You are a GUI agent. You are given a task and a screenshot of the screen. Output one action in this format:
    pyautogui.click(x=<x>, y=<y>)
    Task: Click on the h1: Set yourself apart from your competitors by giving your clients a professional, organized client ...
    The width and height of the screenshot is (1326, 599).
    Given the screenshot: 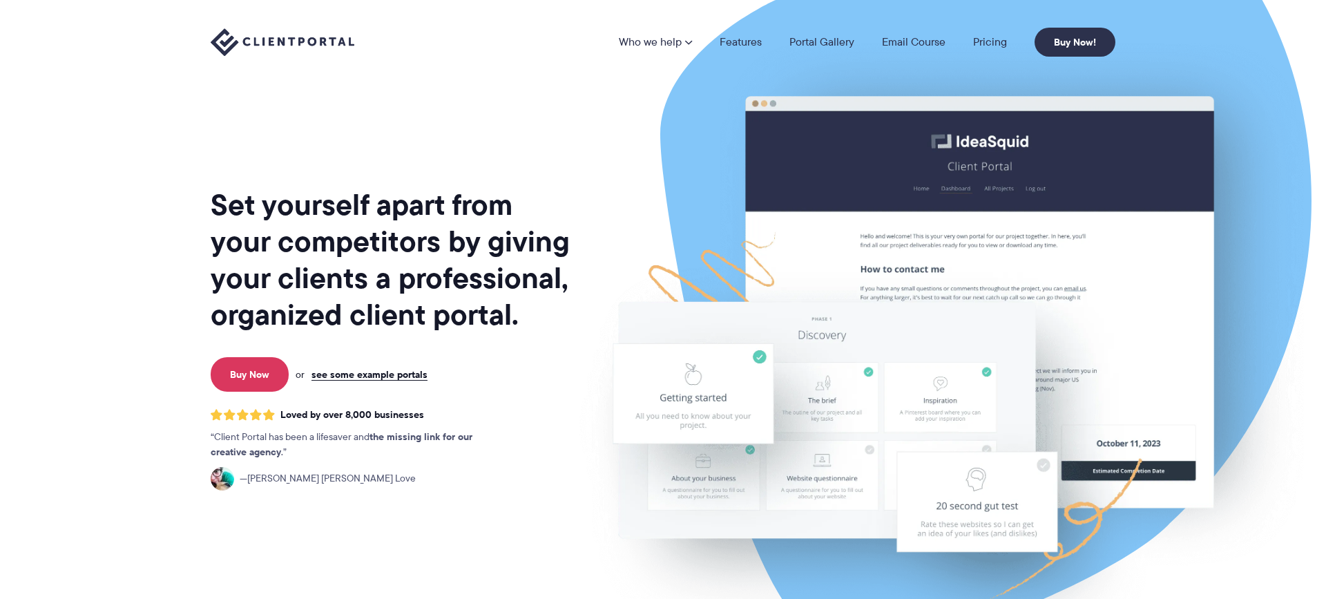 What is the action you would take?
    pyautogui.click(x=392, y=260)
    